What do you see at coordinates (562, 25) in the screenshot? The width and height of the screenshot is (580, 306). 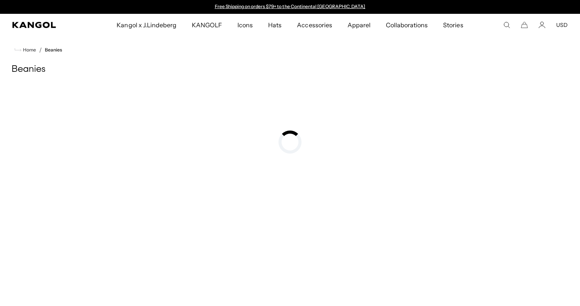 I see `button: USD` at bounding box center [562, 25].